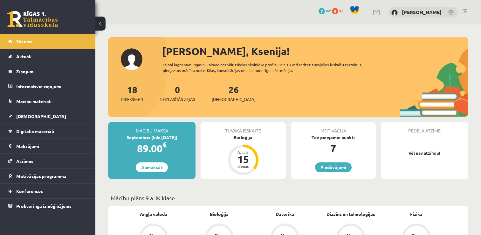 The image size is (481, 235). Describe the element at coordinates (351, 214) in the screenshot. I see `a: Dizains un tehnoloģijas` at that location.